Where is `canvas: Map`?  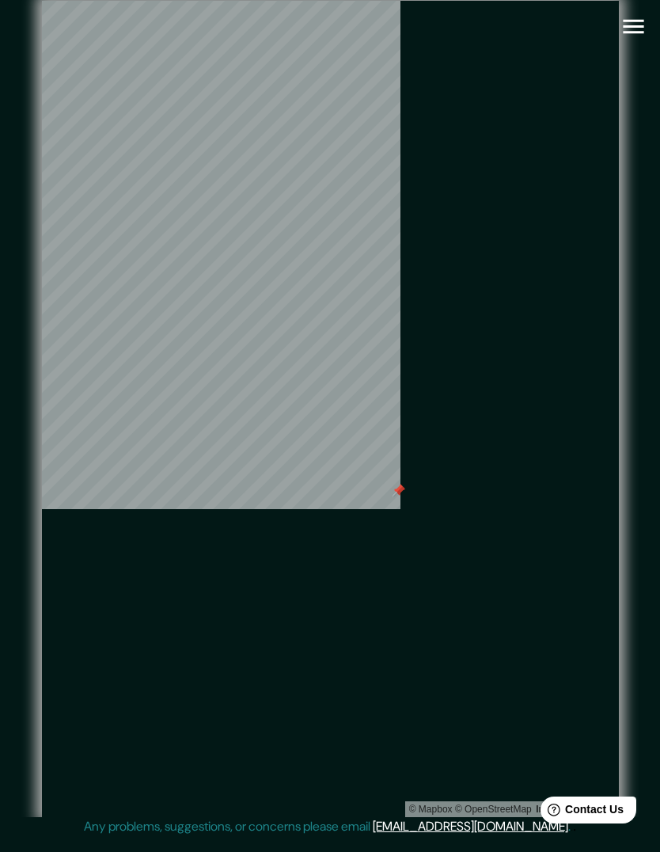 canvas: Map is located at coordinates (222, 255).